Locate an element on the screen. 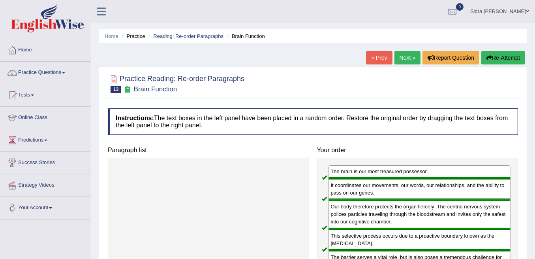 Image resolution: width=535 pixels, height=259 pixels. a: Strategy Videos is located at coordinates (45, 184).